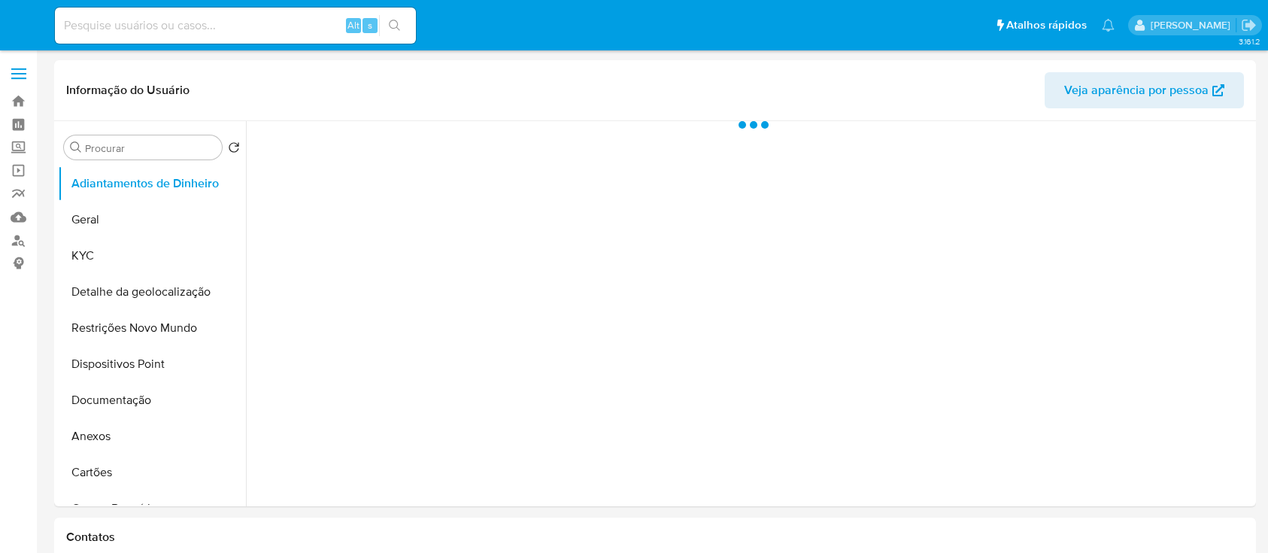 This screenshot has height=553, width=1268. What do you see at coordinates (76, 147) in the screenshot?
I see `button: Procurar` at bounding box center [76, 147].